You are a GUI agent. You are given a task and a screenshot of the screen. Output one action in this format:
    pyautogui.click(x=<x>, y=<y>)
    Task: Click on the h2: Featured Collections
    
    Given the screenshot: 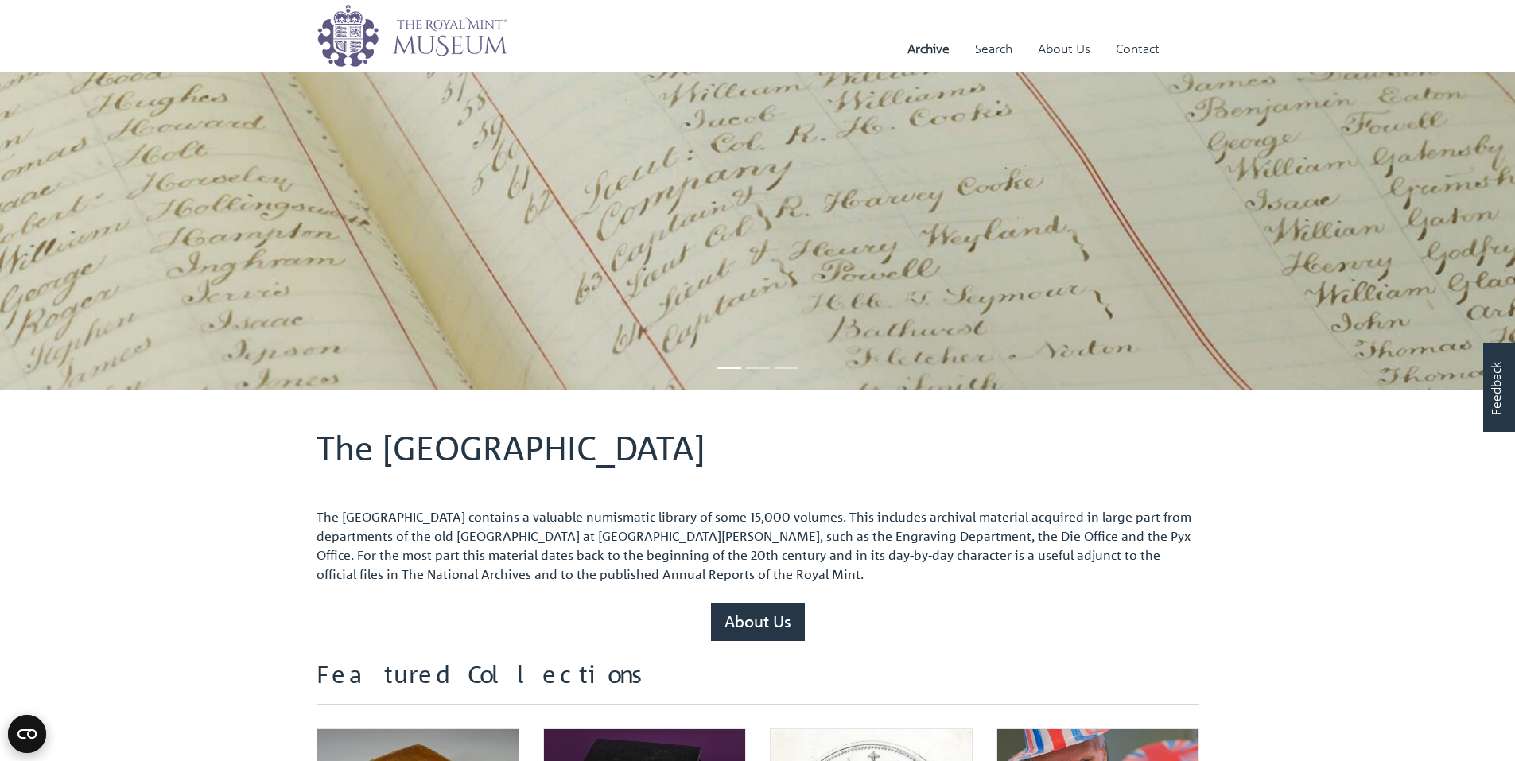 What is the action you would take?
    pyautogui.click(x=758, y=682)
    